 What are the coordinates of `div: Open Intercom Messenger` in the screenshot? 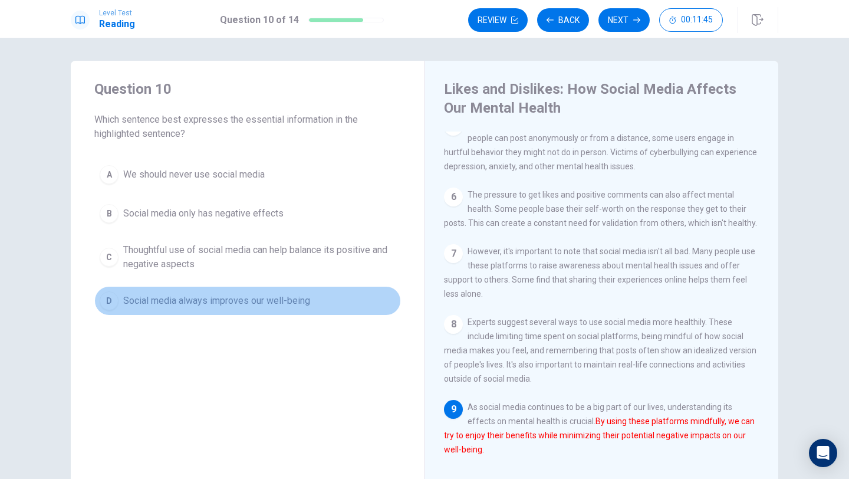 It's located at (823, 453).